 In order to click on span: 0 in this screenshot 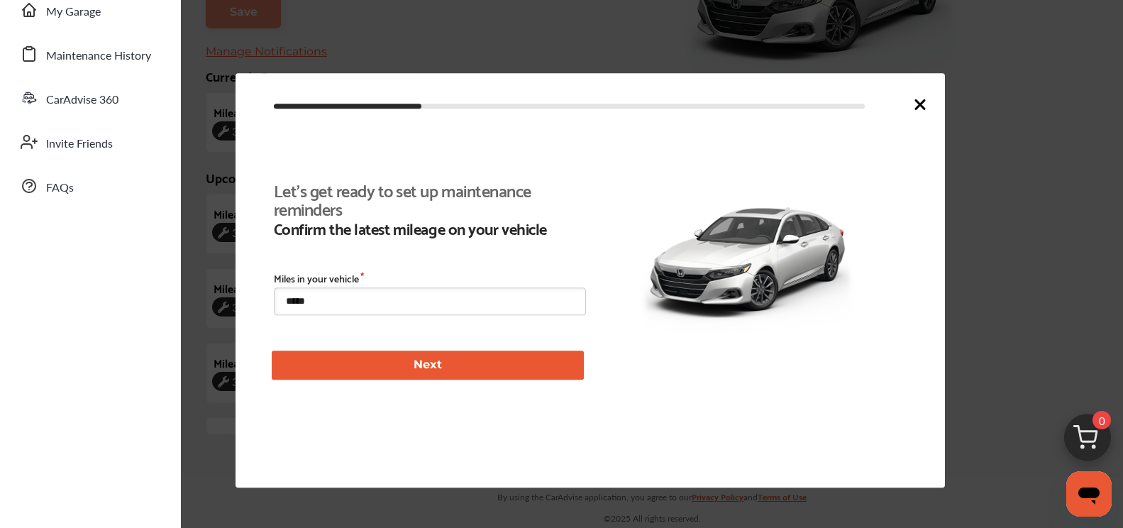, I will do `click(1102, 420)`.